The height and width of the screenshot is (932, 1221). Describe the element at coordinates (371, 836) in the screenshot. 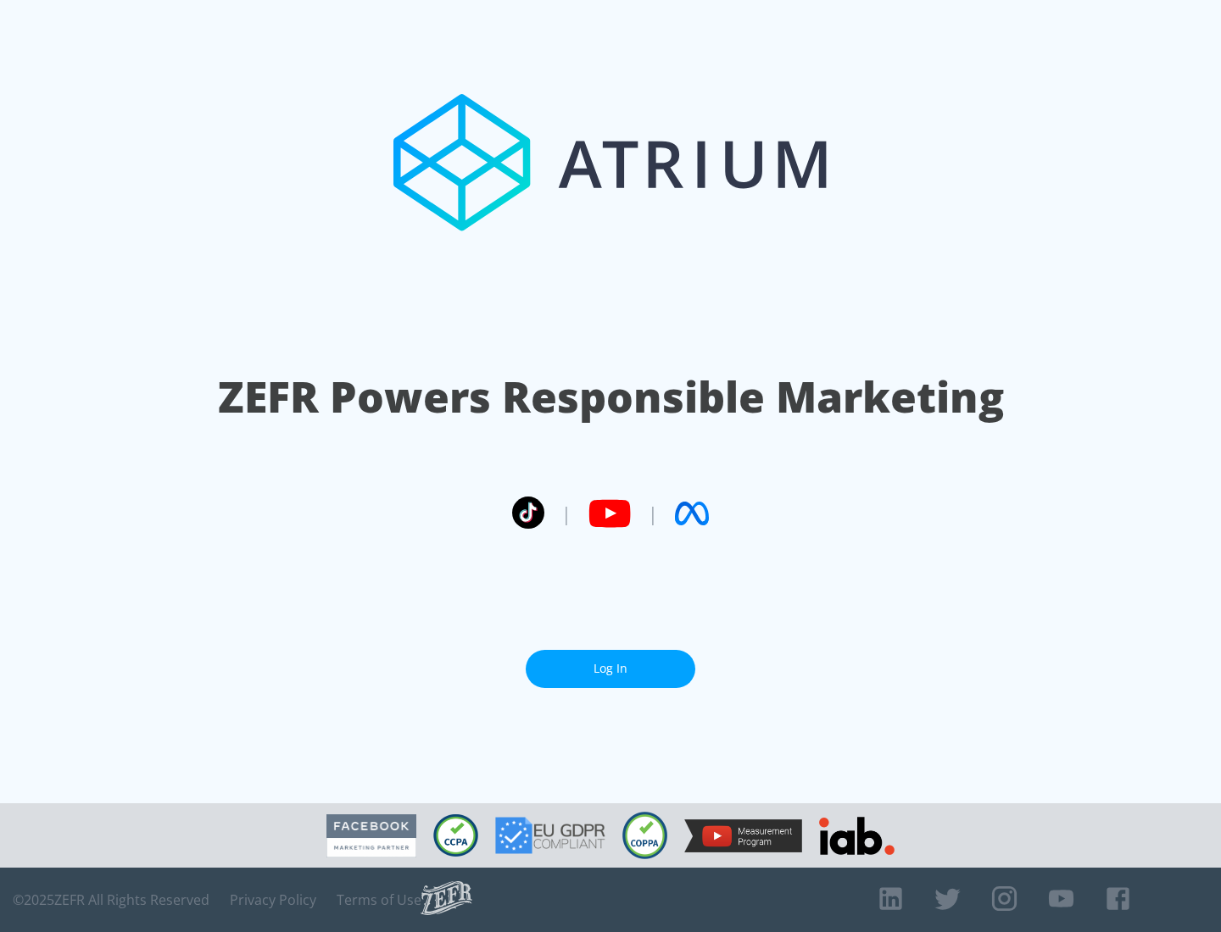

I see `img: Facebook Marketing Partner` at that location.